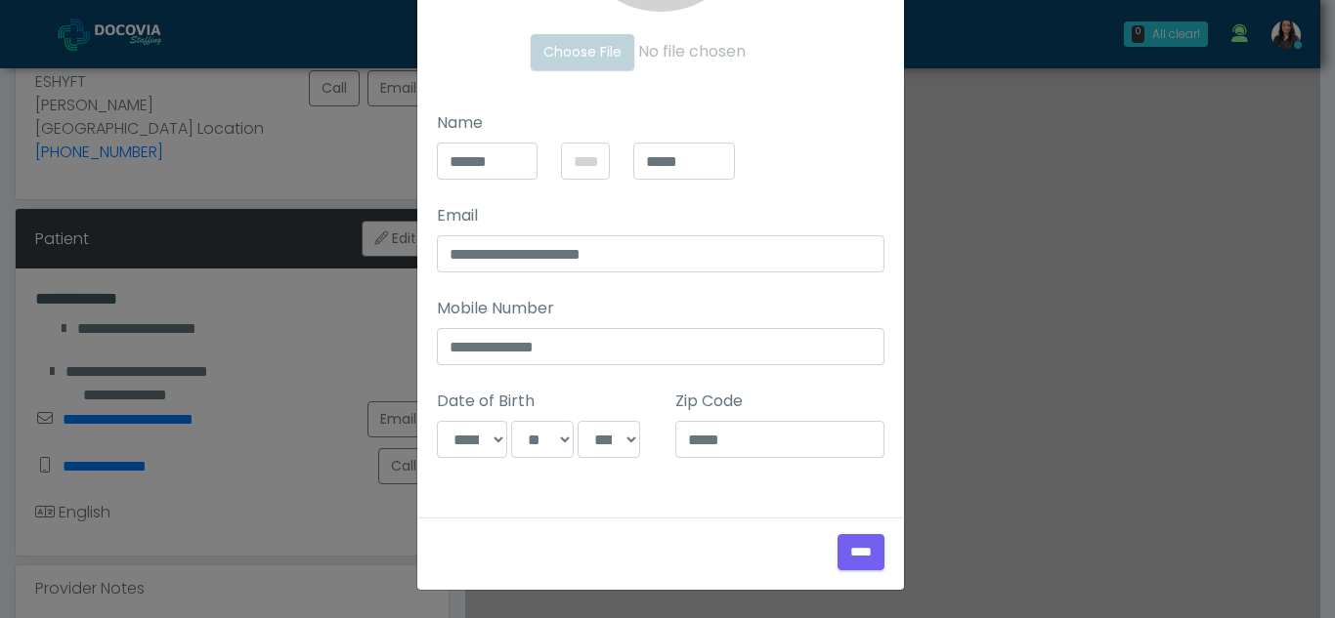 This screenshot has width=1335, height=618. I want to click on label: Email, so click(457, 216).